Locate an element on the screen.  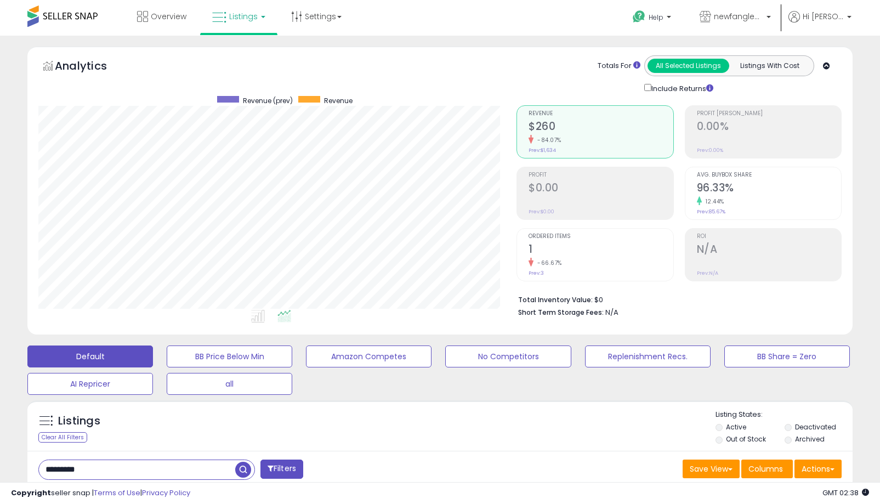
strong: Copyright is located at coordinates (31, 492).